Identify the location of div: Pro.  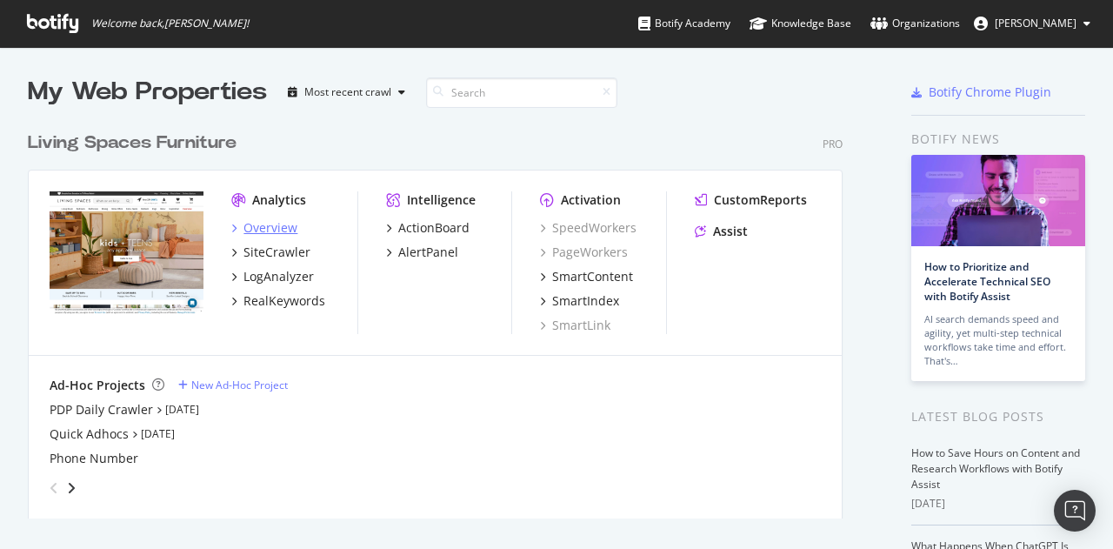
(832, 143).